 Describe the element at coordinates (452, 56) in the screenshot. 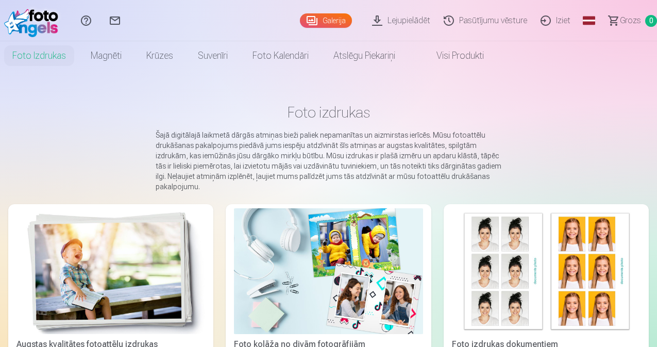

I see `a: Visi produkti` at that location.